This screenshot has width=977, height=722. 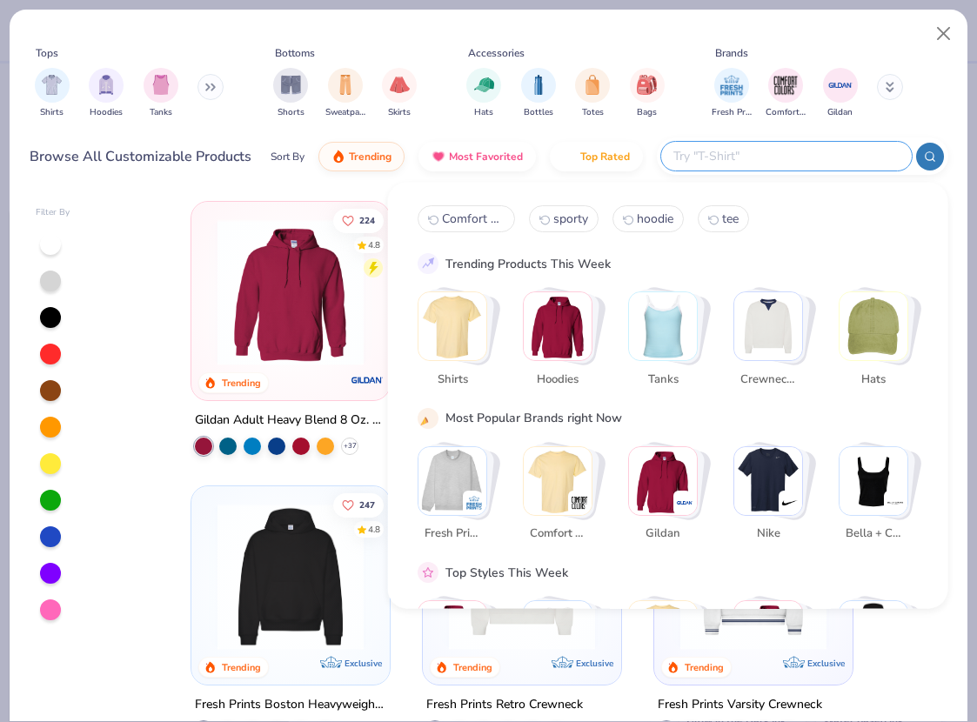 What do you see at coordinates (774, 652) in the screenshot?
I see `button: Stack Card Button Cozy` at bounding box center [774, 652].